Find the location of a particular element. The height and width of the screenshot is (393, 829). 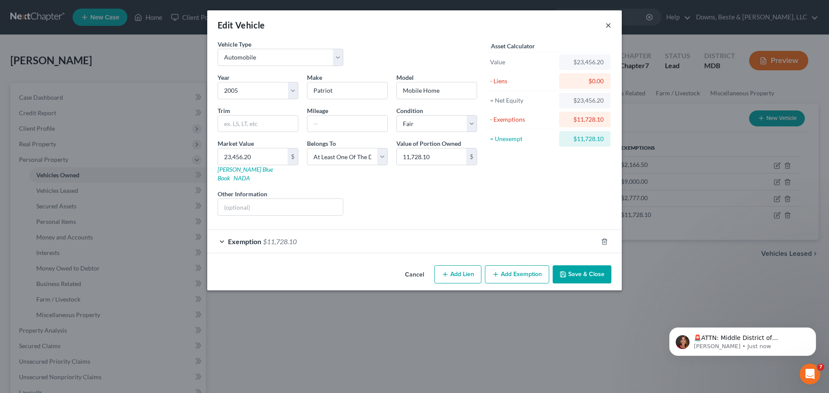

button: Add Exemption is located at coordinates (517, 275).